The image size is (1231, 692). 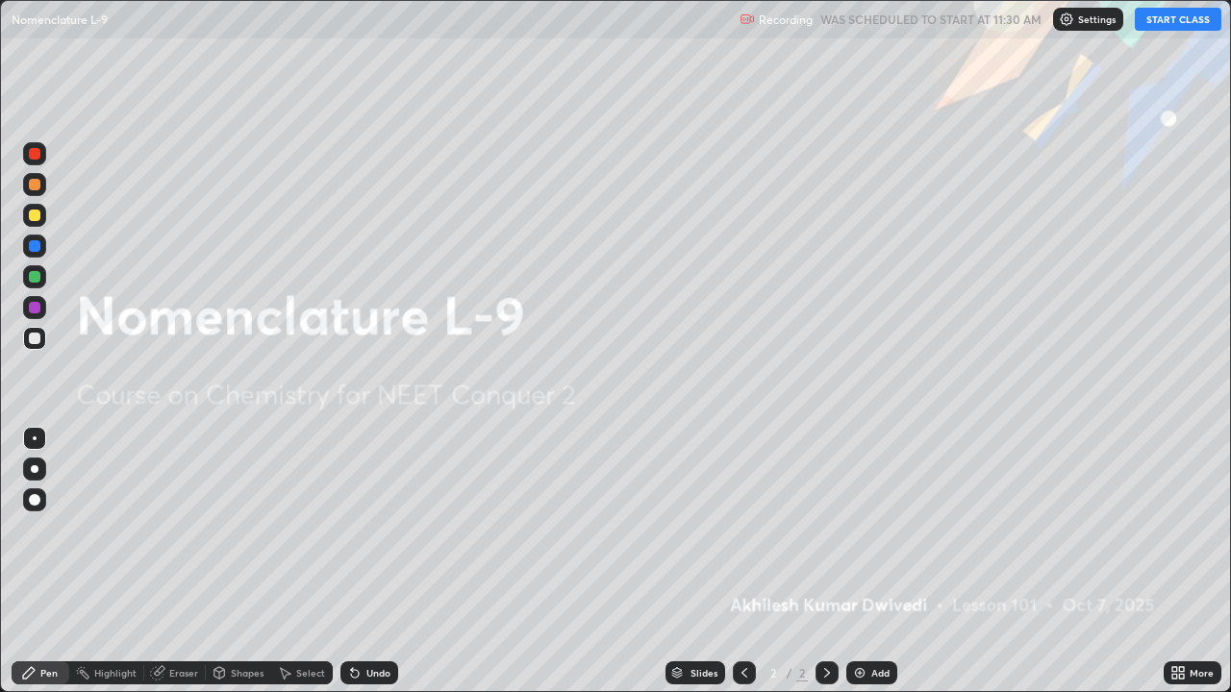 What do you see at coordinates (115, 673) in the screenshot?
I see `div: Highlight` at bounding box center [115, 673].